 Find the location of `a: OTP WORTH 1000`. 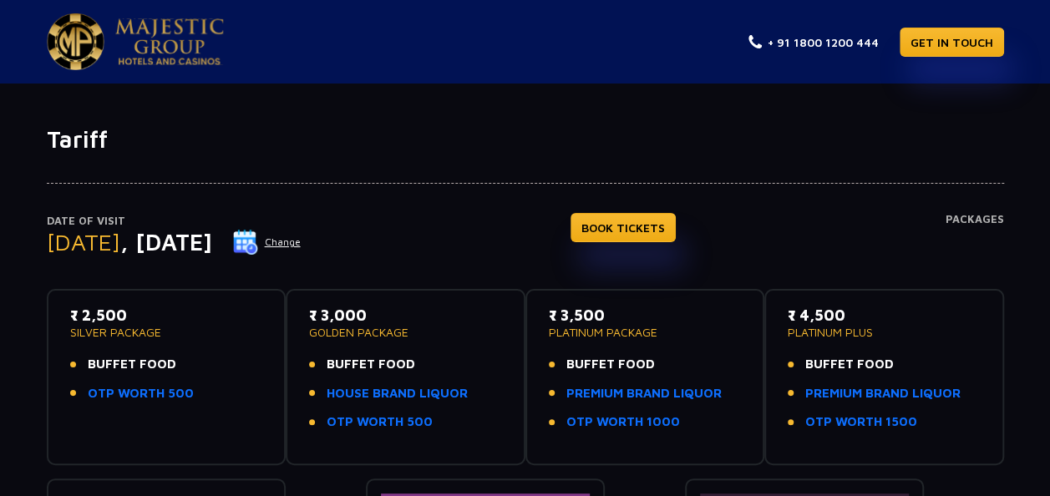

a: OTP WORTH 1000 is located at coordinates (623, 422).